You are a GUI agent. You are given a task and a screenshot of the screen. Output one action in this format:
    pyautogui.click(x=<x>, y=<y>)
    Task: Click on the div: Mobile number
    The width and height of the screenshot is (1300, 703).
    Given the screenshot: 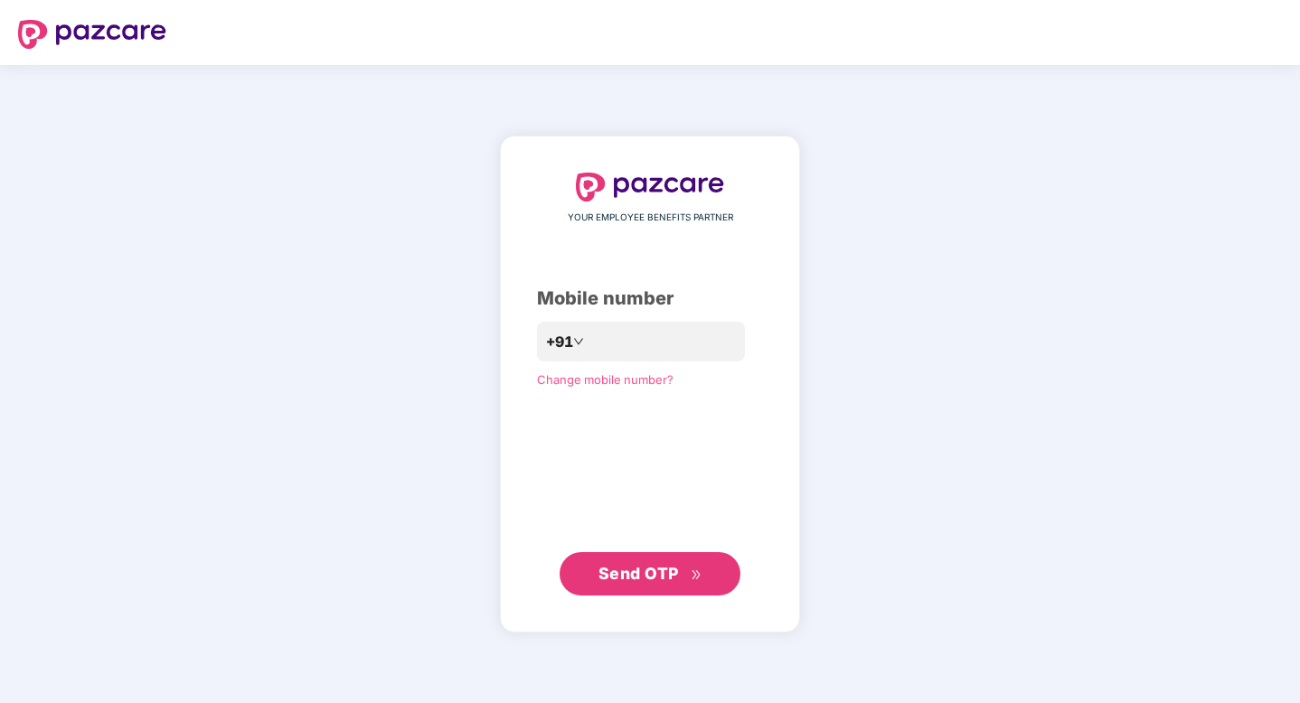 What is the action you would take?
    pyautogui.click(x=650, y=298)
    